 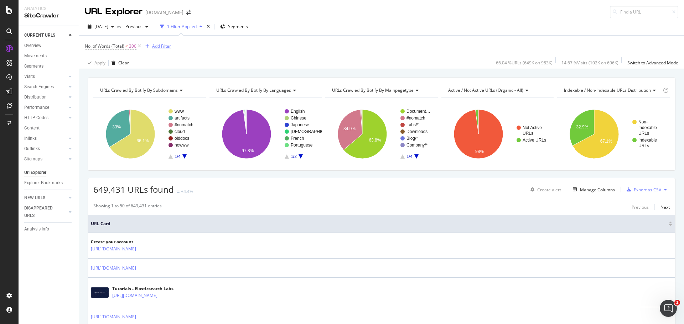 What do you see at coordinates (179, 111) in the screenshot?
I see `text: www` at bounding box center [179, 111].